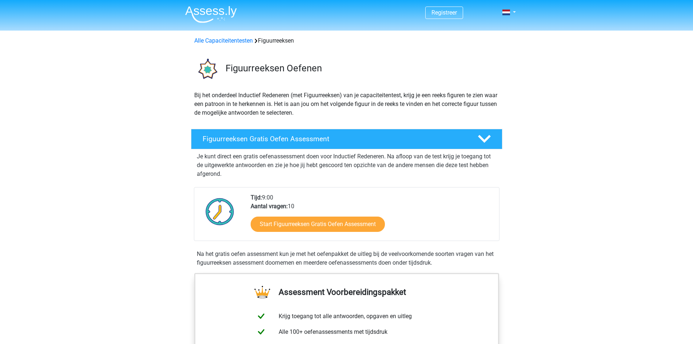 This screenshot has height=344, width=693. I want to click on h4: Figuurreeksen Gratis Oefen Assessment, so click(334, 139).